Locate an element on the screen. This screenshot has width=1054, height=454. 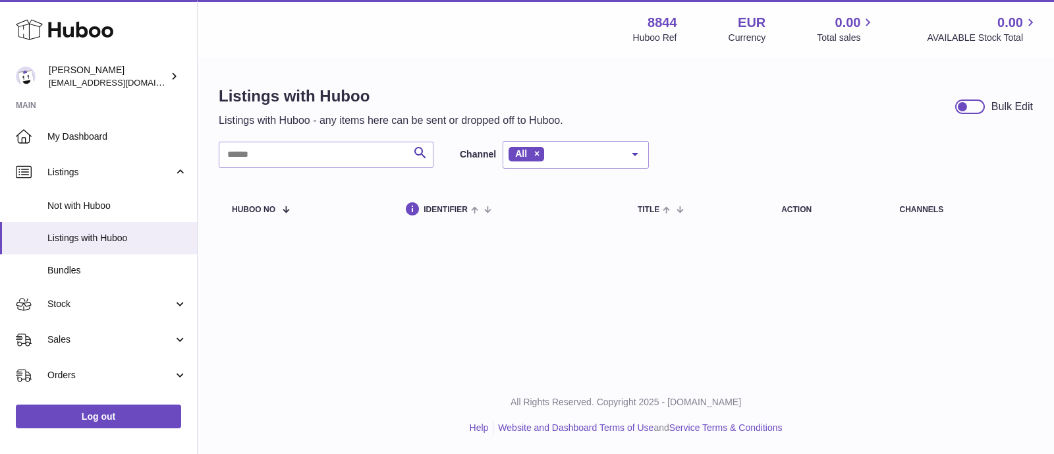
strong: EUR is located at coordinates (752, 22).